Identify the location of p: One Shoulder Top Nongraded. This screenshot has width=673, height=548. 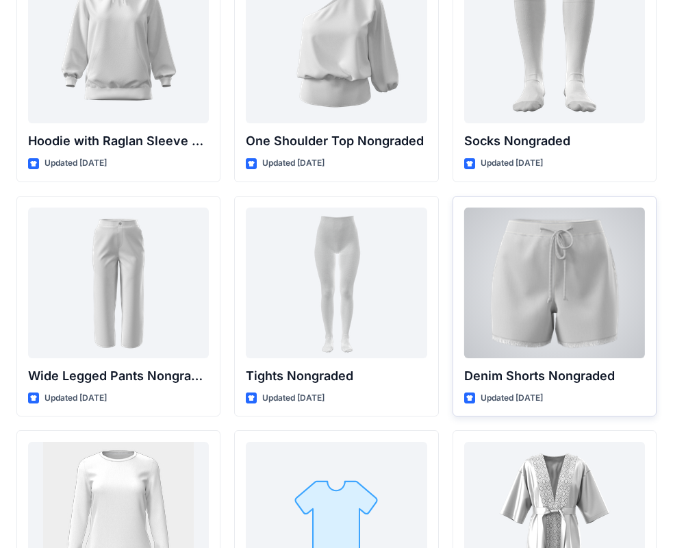
(336, 141).